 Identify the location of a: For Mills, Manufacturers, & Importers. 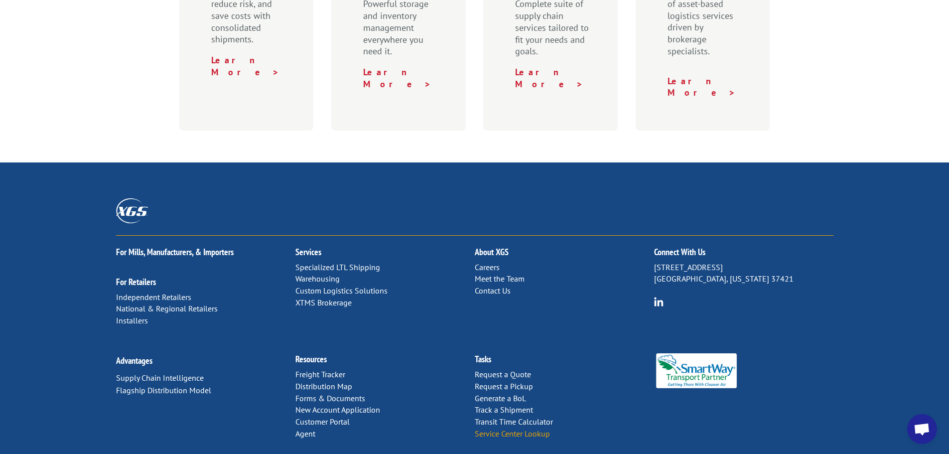
(175, 252).